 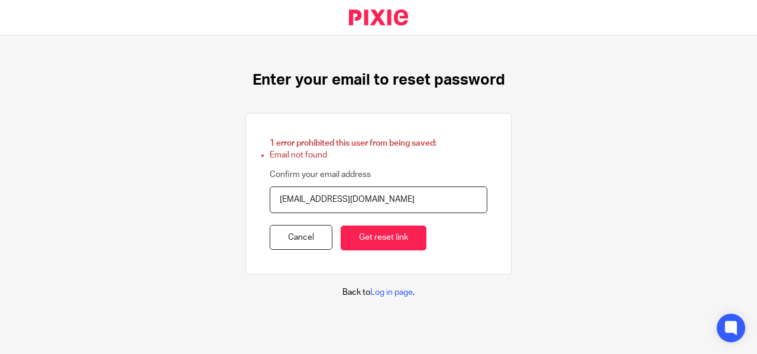 What do you see at coordinates (392, 292) in the screenshot?
I see `a: Log in page` at bounding box center [392, 292].